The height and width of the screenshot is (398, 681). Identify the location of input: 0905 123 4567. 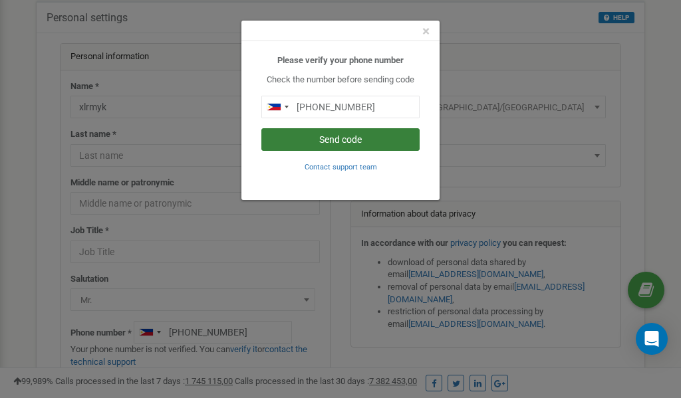
(340, 107).